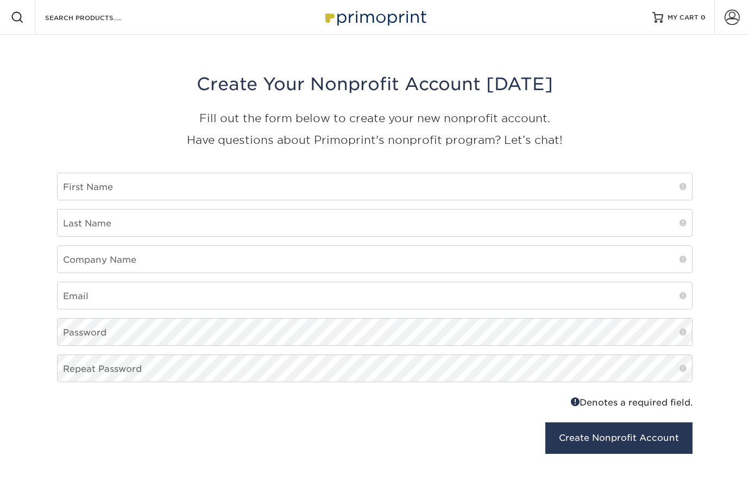 This screenshot has height=481, width=749. Describe the element at coordinates (702, 17) in the screenshot. I see `span: 0` at that location.